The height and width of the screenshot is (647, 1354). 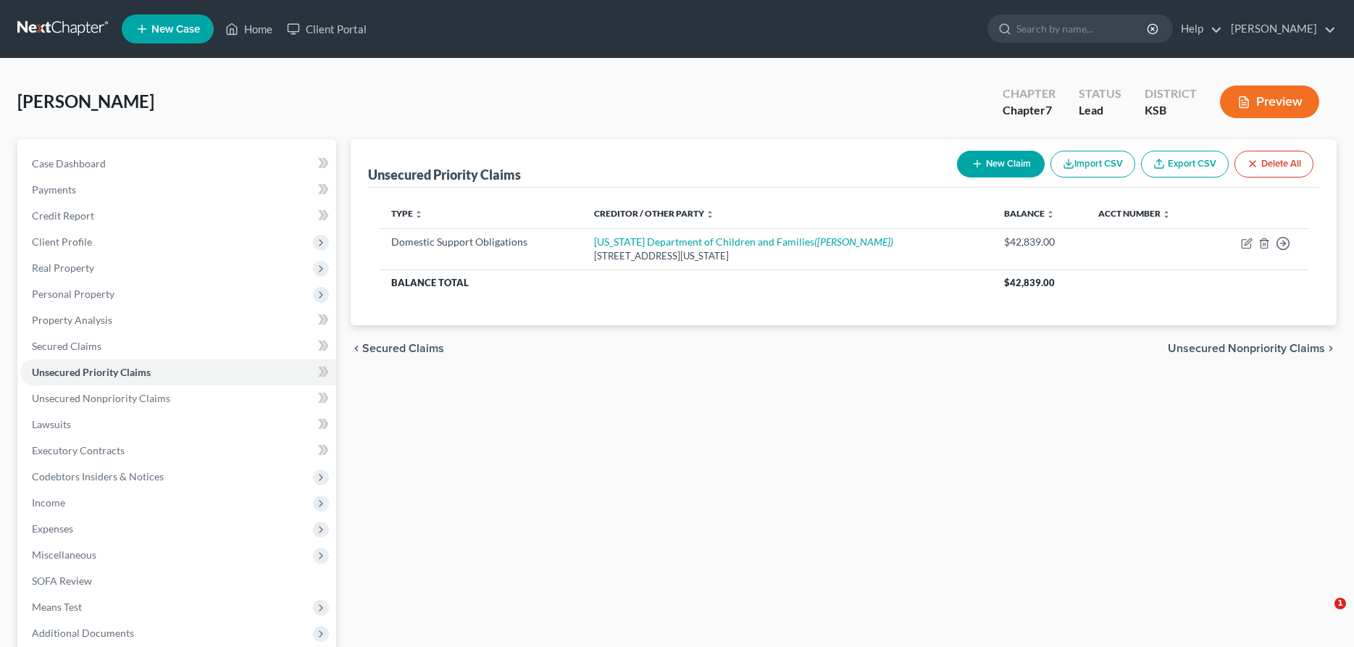 What do you see at coordinates (56, 606) in the screenshot?
I see `span: Means Test` at bounding box center [56, 606].